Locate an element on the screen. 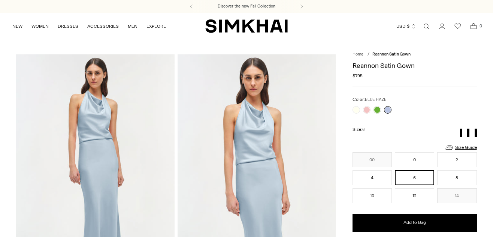 Image resolution: width=493 pixels, height=237 pixels. a: Discover the new Fall Collection is located at coordinates (247, 6).